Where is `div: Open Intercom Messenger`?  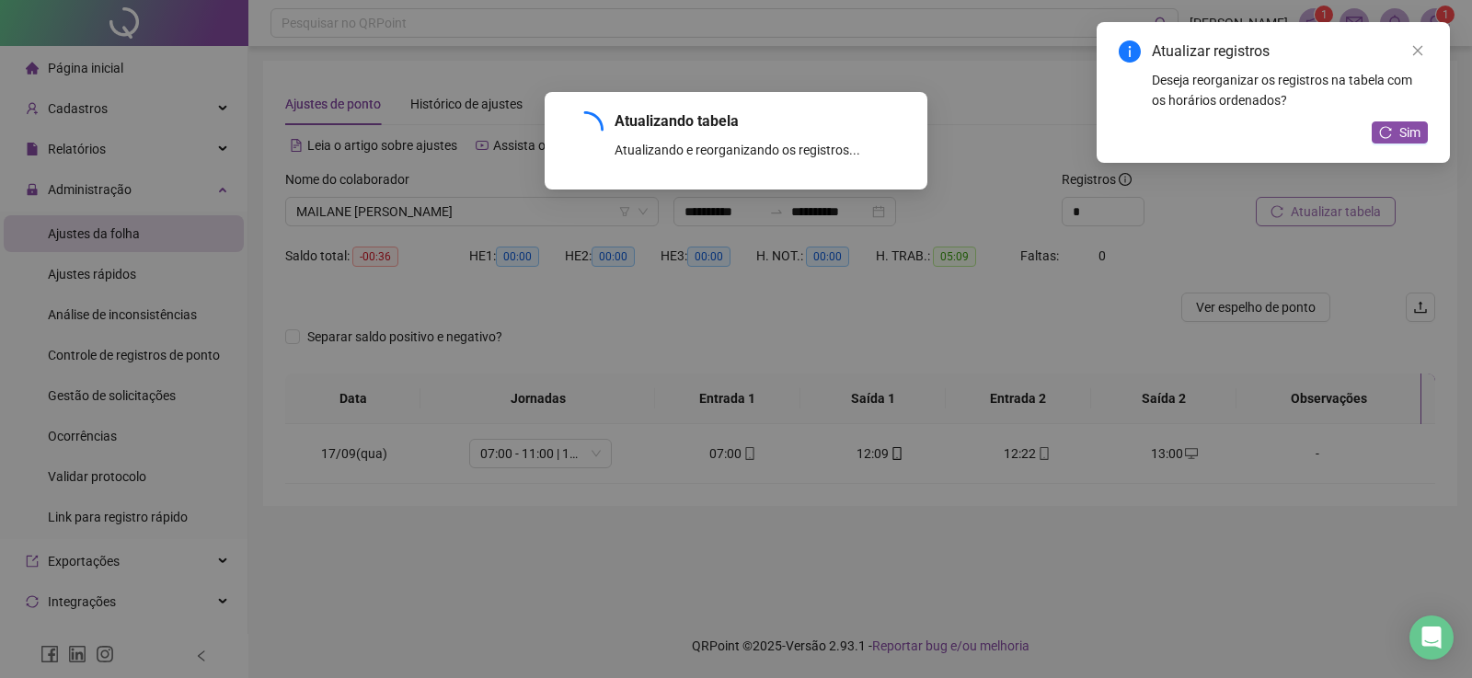 div: Open Intercom Messenger is located at coordinates (1432, 638).